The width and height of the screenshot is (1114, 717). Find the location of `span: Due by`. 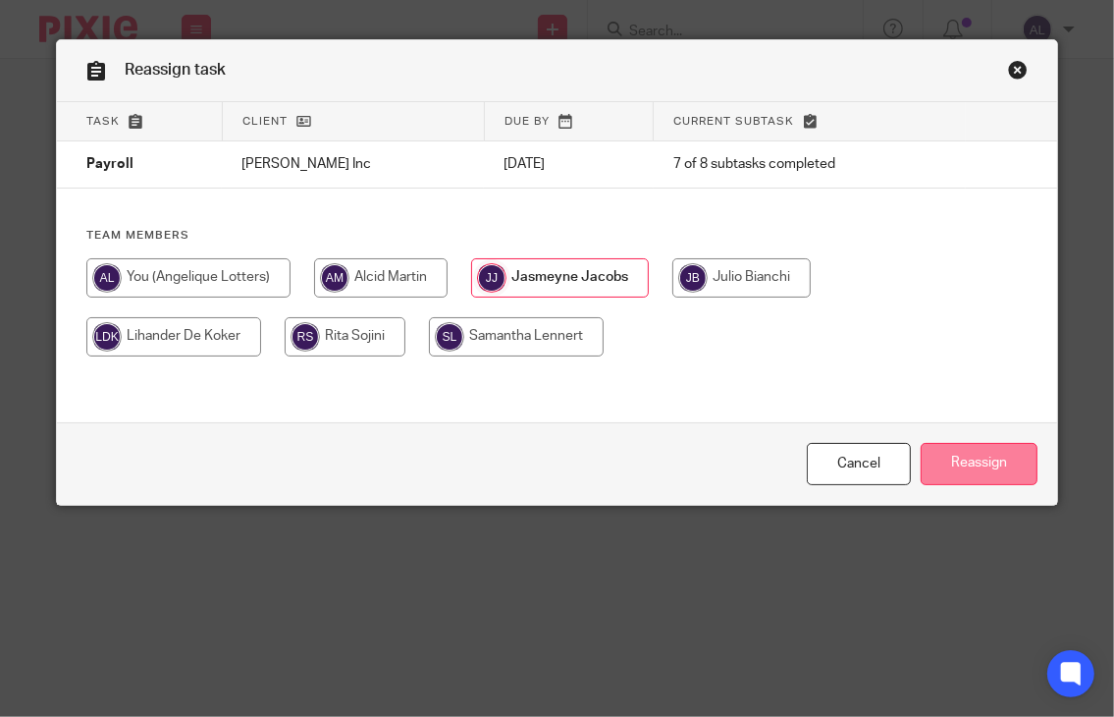

span: Due by is located at coordinates (527, 121).